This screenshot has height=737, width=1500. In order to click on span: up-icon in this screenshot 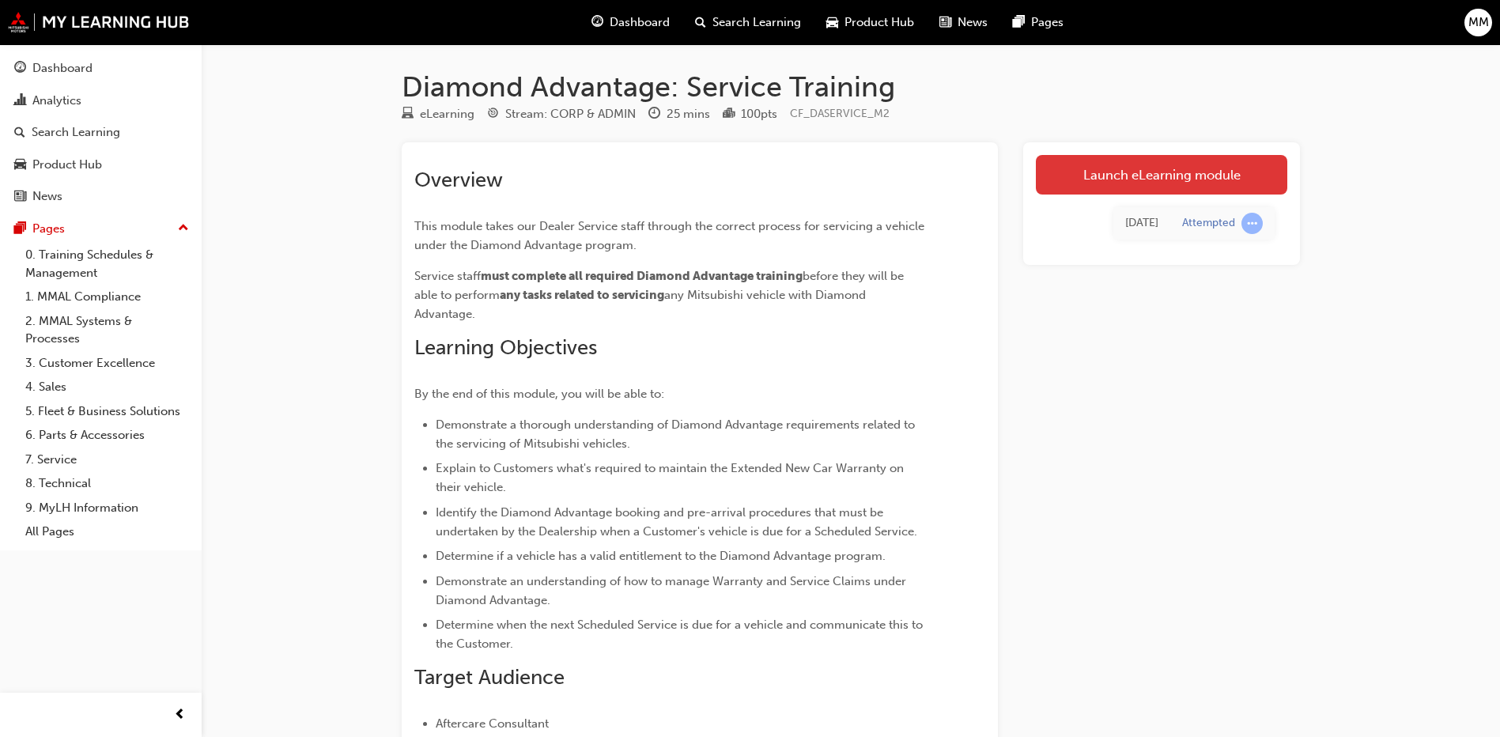, I will do `click(183, 229)`.